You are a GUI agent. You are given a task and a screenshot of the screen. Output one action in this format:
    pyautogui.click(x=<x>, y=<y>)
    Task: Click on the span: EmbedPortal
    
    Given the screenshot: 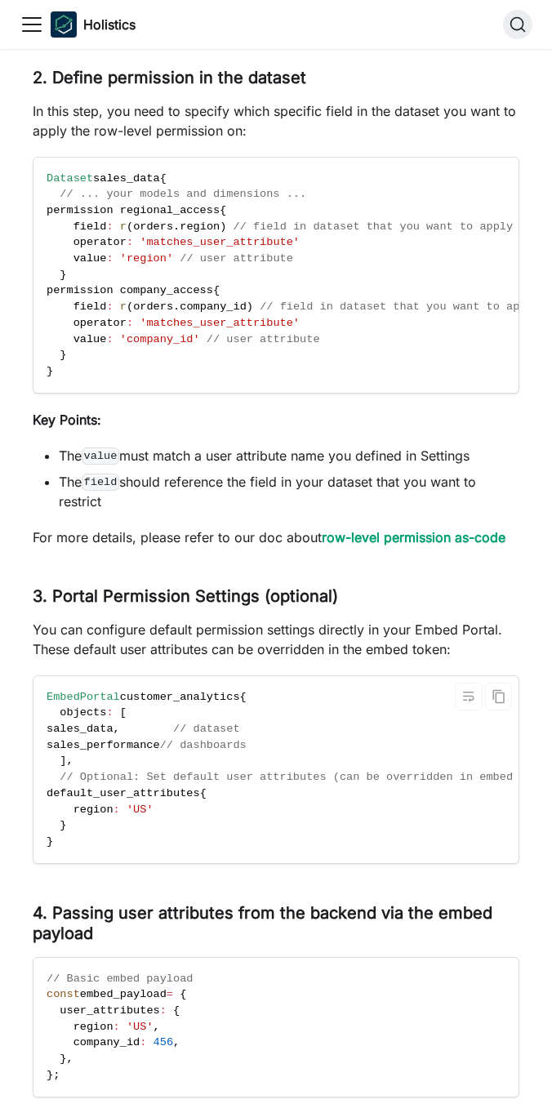 What is the action you would take?
    pyautogui.click(x=83, y=697)
    